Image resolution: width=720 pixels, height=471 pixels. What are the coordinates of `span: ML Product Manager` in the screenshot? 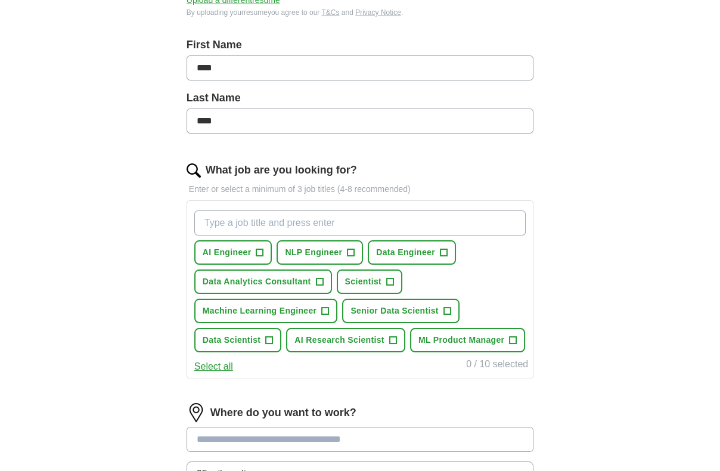 It's located at (461, 340).